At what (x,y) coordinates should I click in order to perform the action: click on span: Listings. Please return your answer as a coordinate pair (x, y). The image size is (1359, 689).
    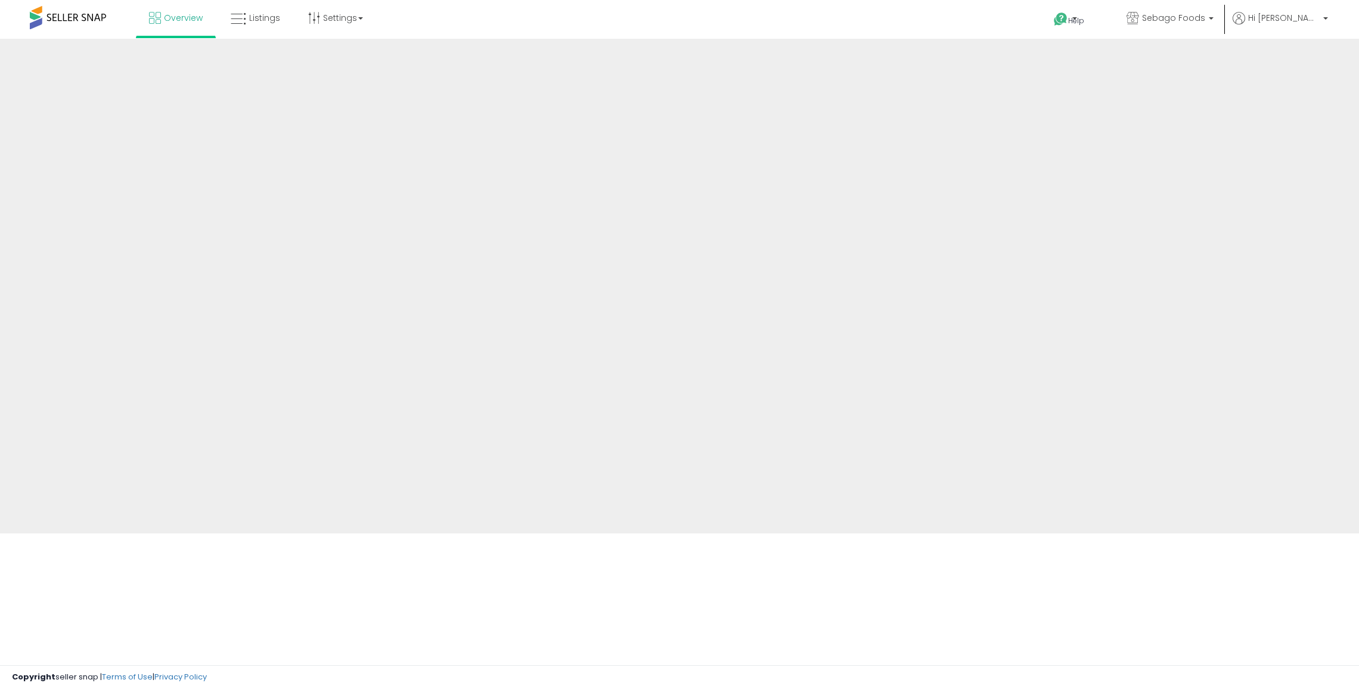
    Looking at the image, I should click on (265, 18).